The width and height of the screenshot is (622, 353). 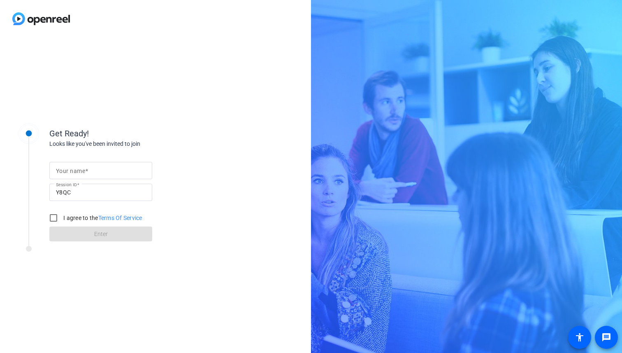 What do you see at coordinates (70, 171) in the screenshot?
I see `mat-label: Your name` at bounding box center [70, 171].